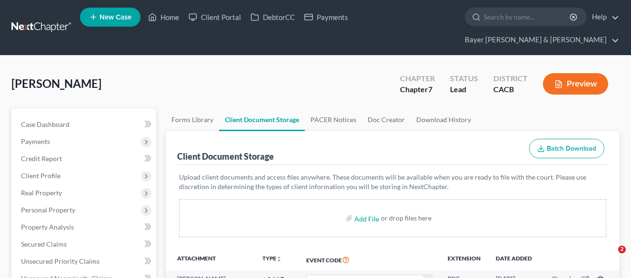  I want to click on a: Forms Library, so click(192, 120).